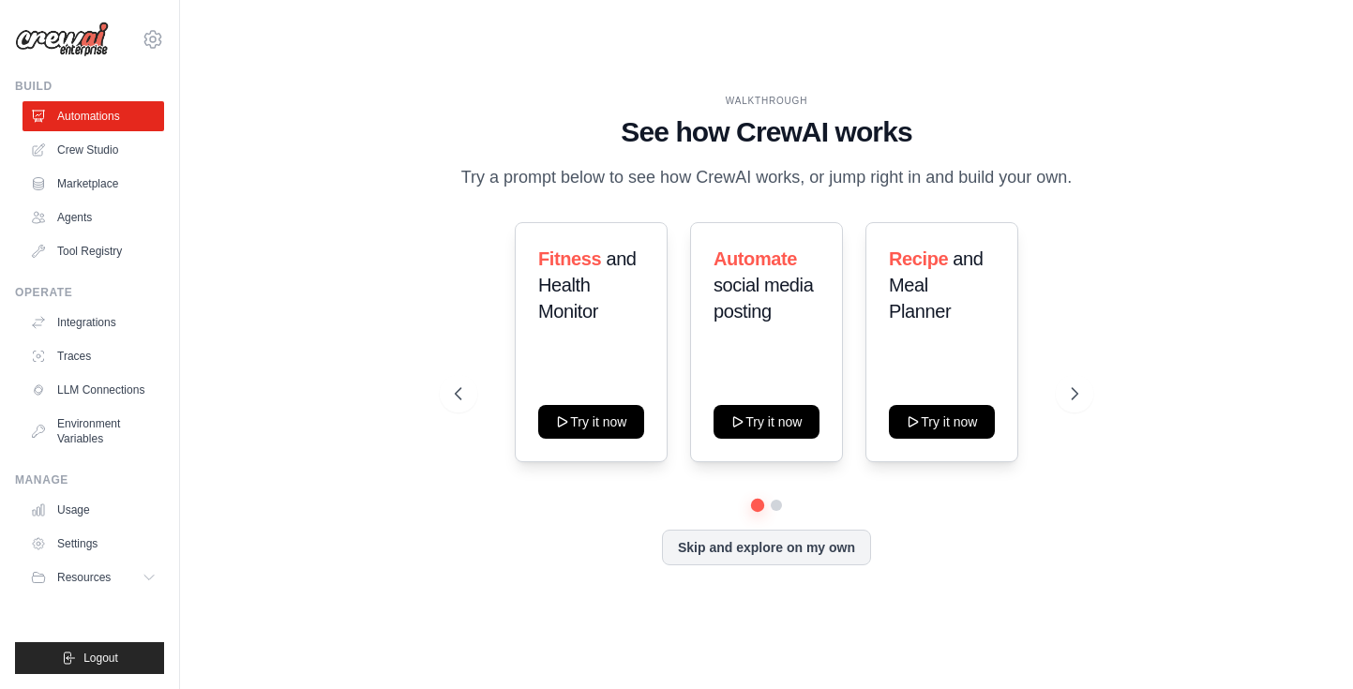 The height and width of the screenshot is (689, 1353). Describe the element at coordinates (89, 86) in the screenshot. I see `div: Build` at that location.